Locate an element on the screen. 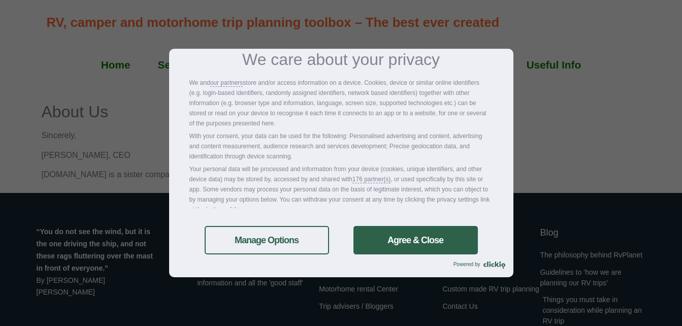  p: We and store and/or access information on a device. Cookies, device or similar online identifiers... is located at coordinates (341, 103).